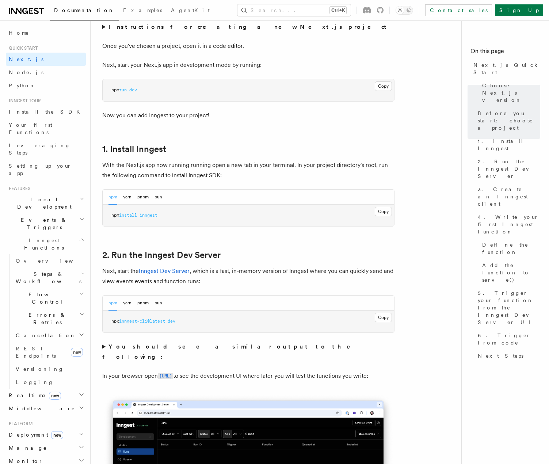 The width and height of the screenshot is (549, 464). What do you see at coordinates (19, 33) in the screenshot?
I see `span: Home` at bounding box center [19, 33].